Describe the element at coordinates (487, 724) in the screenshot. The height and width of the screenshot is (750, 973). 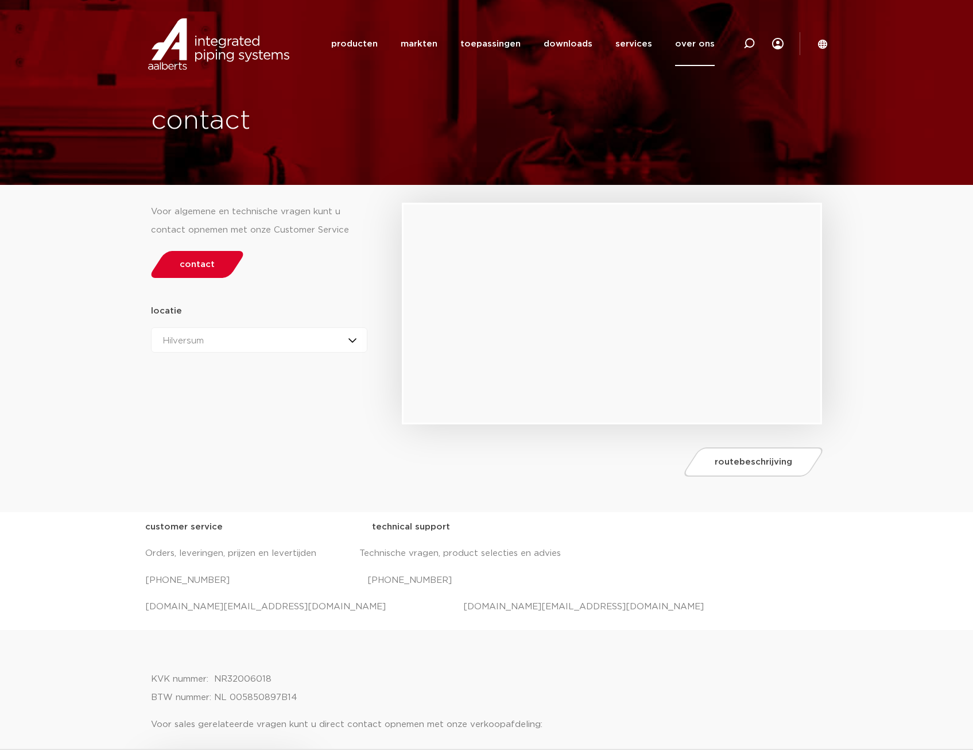
I see `p: Voor sales gerelateerde vragen kunt u direct contact opnemen met onze verkoopafdeling:` at that location.